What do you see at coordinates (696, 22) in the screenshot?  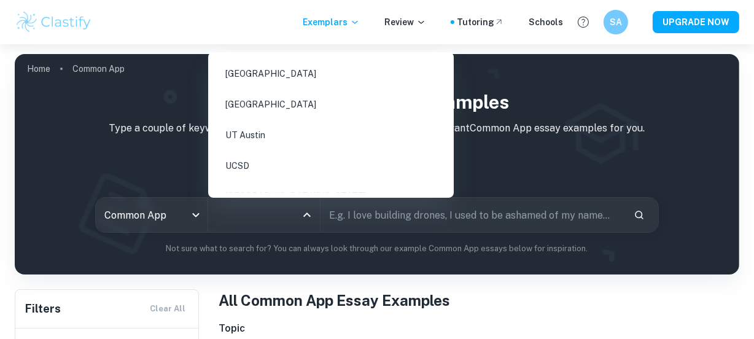 I see `button: UPGRADE NOW` at bounding box center [696, 22].